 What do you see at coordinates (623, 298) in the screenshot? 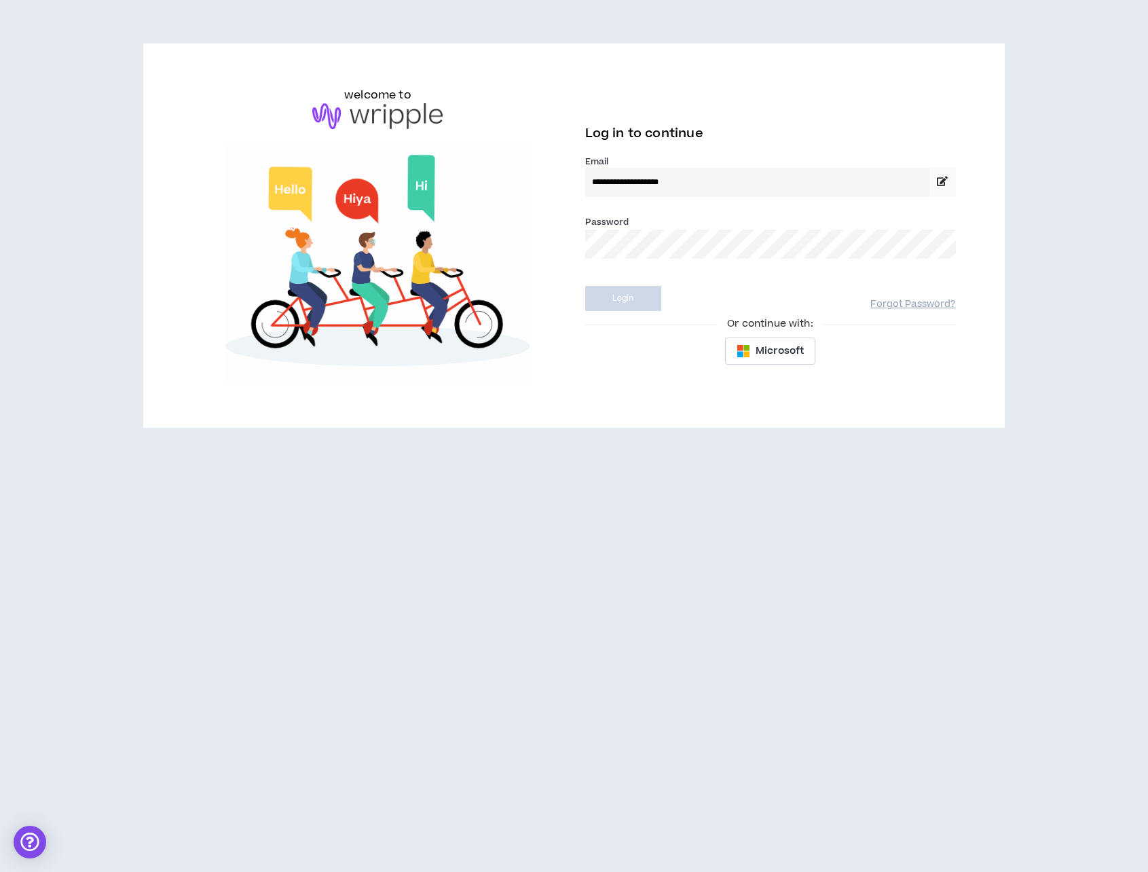
I see `button: Login` at bounding box center [623, 298].